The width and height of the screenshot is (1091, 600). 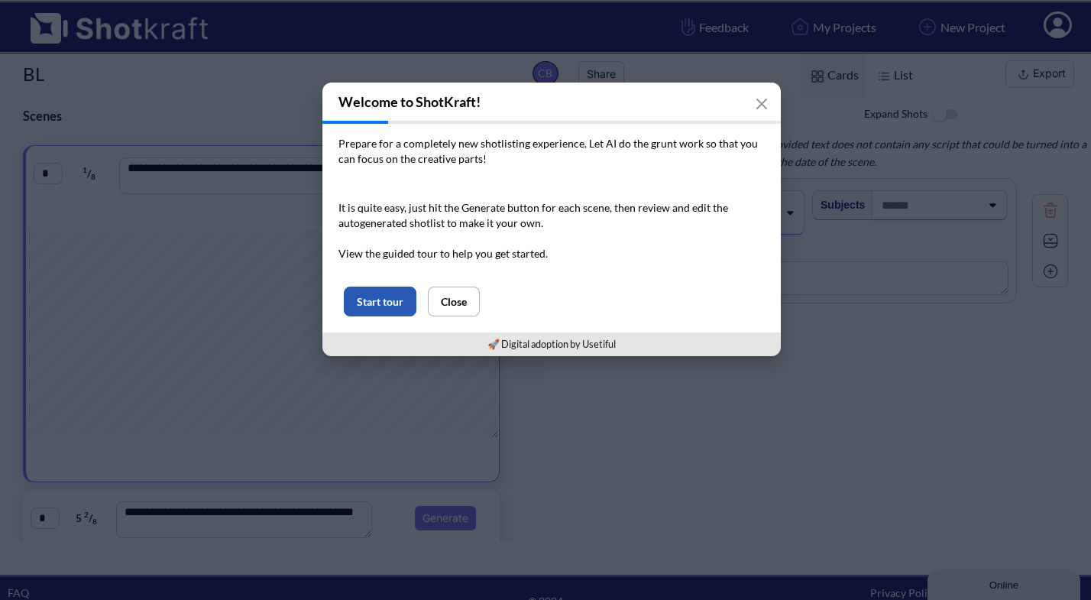 I want to click on h3: Welcome to ShotKraft!, so click(x=551, y=102).